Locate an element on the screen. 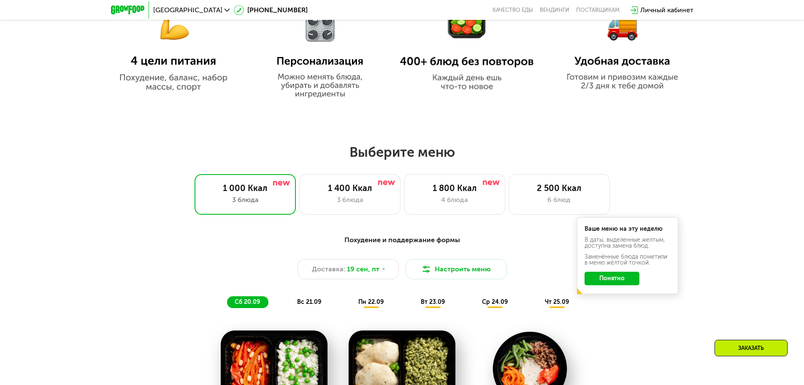 This screenshot has width=804, height=385. span: чт 25.09 is located at coordinates (557, 301).